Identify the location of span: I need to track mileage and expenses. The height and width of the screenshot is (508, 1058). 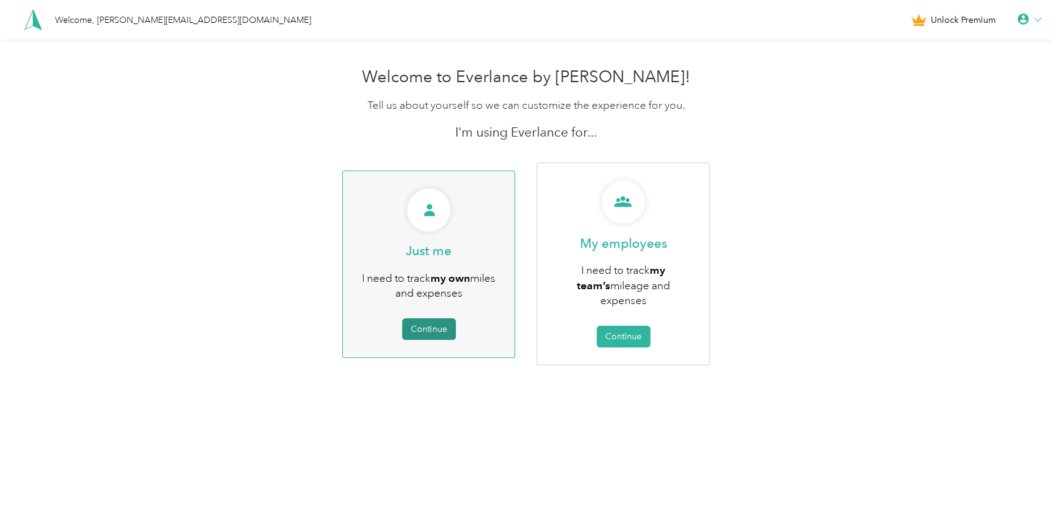
(623, 285).